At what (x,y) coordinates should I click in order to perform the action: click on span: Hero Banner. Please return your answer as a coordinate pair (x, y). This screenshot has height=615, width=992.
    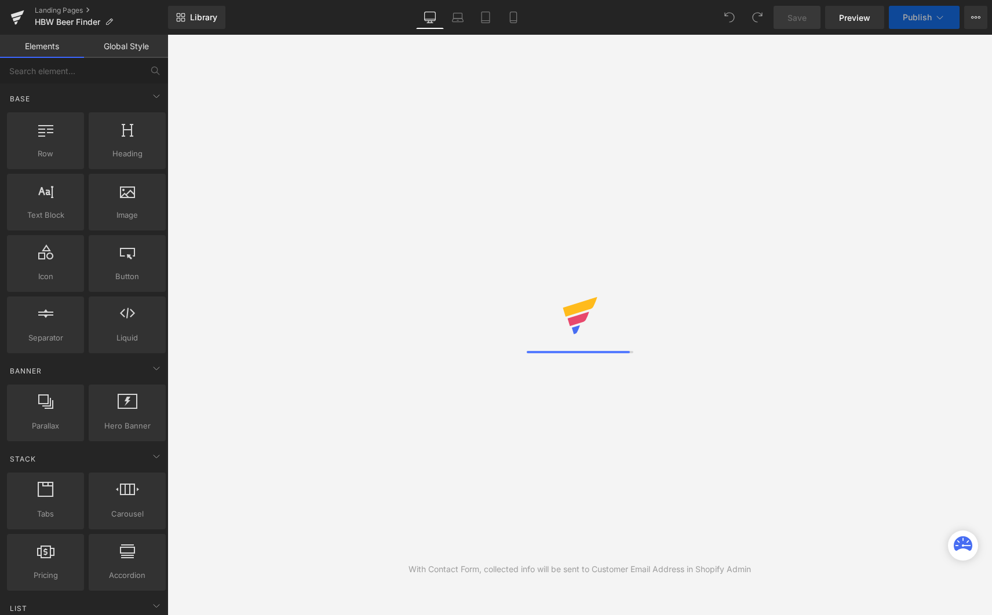
    Looking at the image, I should click on (127, 426).